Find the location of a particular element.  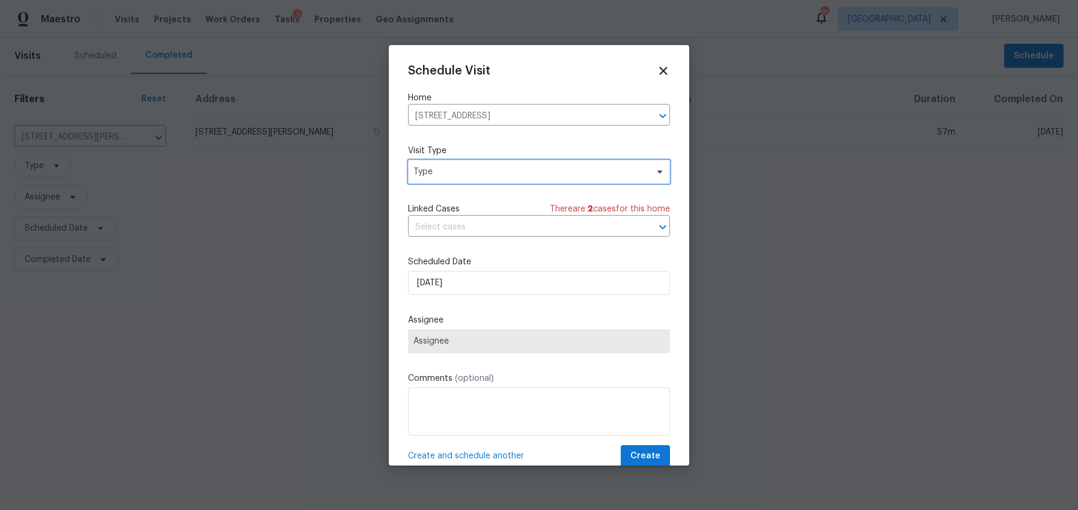

span: Type is located at coordinates (530, 172).